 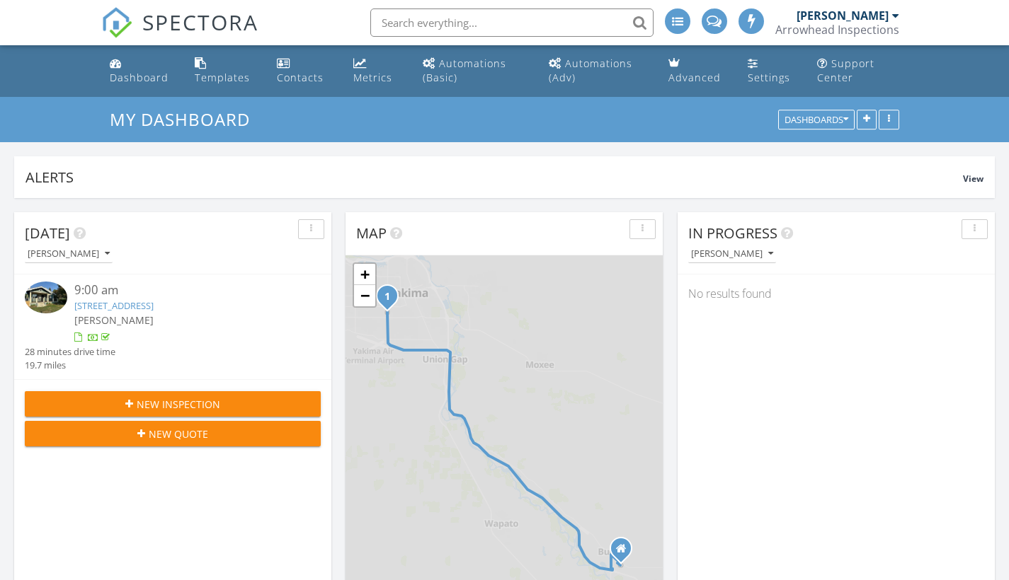 What do you see at coordinates (46, 297) in the screenshot?
I see `img: 9354607%2Fcover_photos%2FbDLmieOzHZxibdKLPbpW%2Fsmall.jpg` at bounding box center [46, 297].